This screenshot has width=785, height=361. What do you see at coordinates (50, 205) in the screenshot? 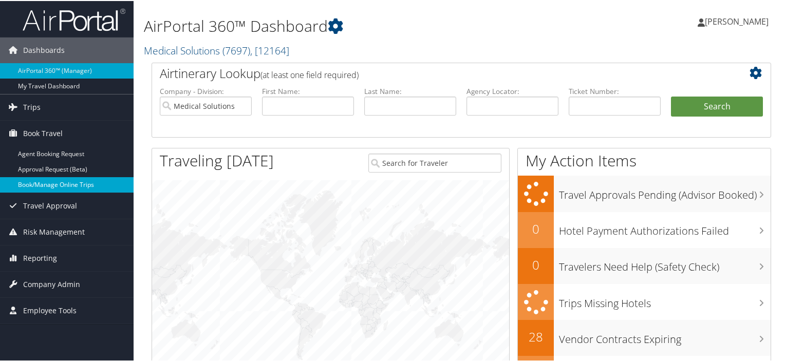
I see `span: Travel Approval` at bounding box center [50, 205].